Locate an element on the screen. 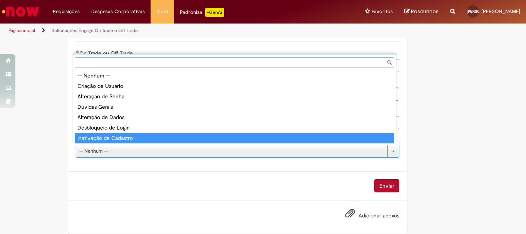  div: Alteração de Senha is located at coordinates (234, 96).